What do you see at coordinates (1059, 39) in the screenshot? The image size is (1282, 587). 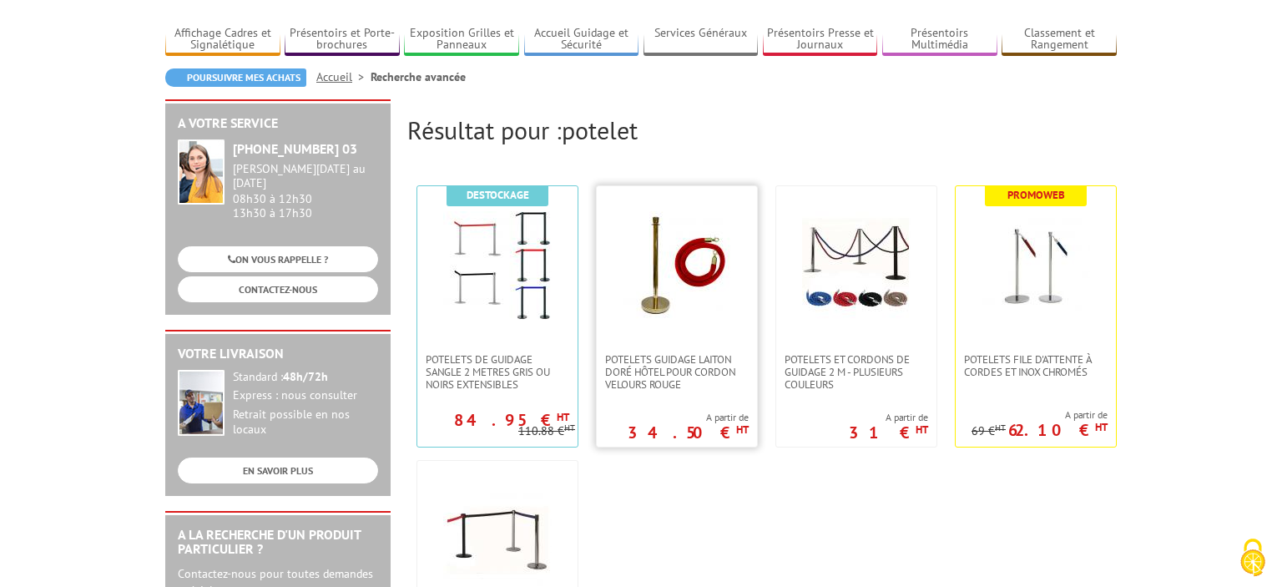 I see `a: Classement et Rangement` at bounding box center [1059, 39].